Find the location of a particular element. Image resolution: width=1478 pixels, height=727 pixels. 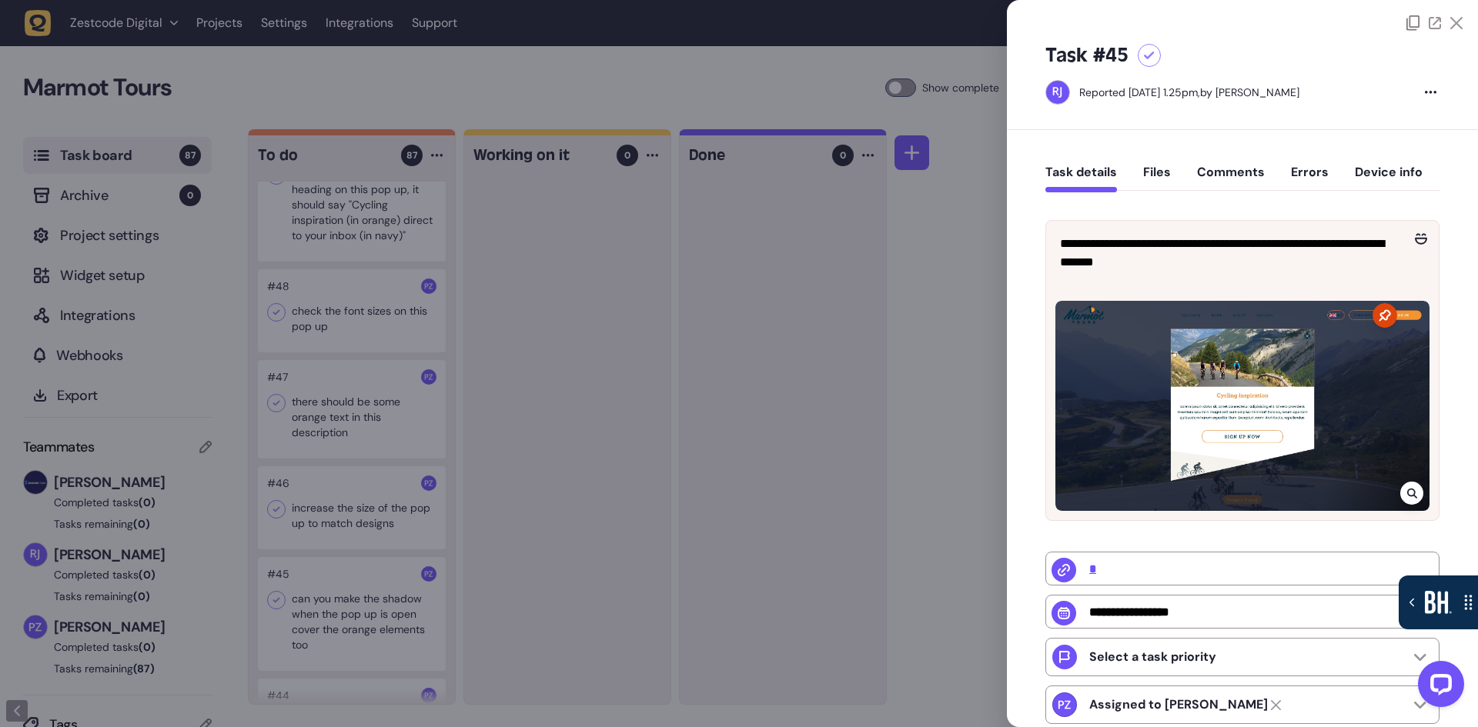

button: Task details is located at coordinates (1081, 179).